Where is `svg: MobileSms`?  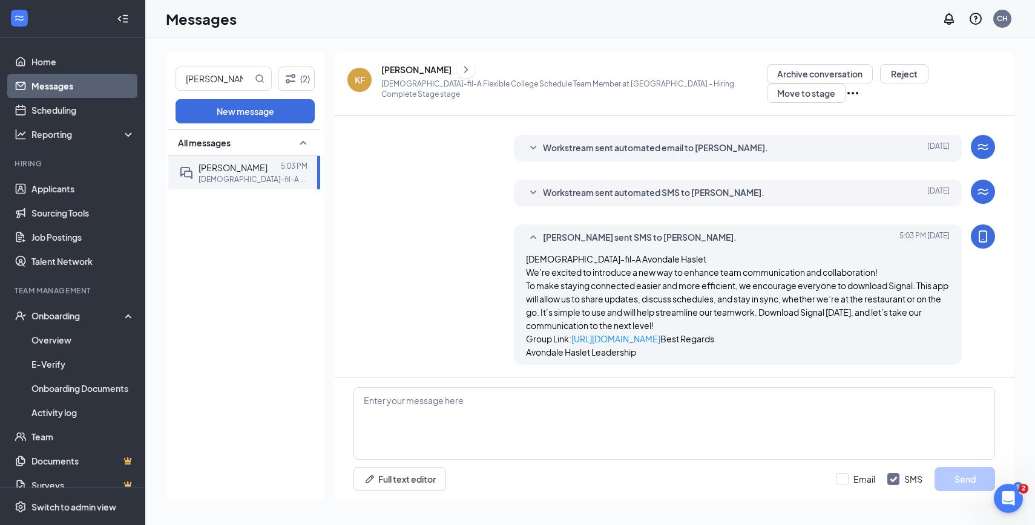
svg: MobileSms is located at coordinates (983, 237).